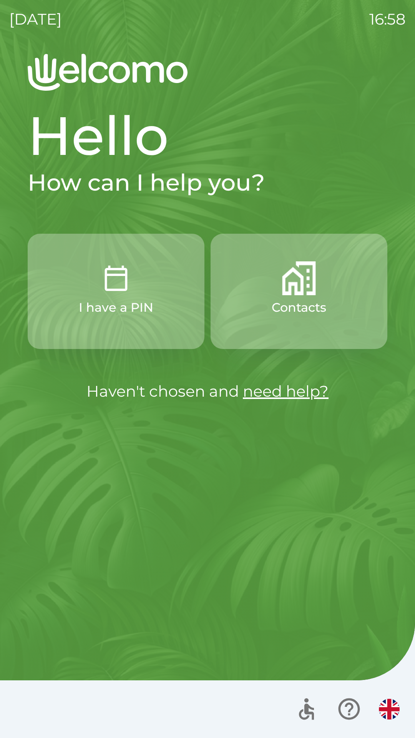  What do you see at coordinates (208, 391) in the screenshot?
I see `p: Haven't chosen and` at bounding box center [208, 391].